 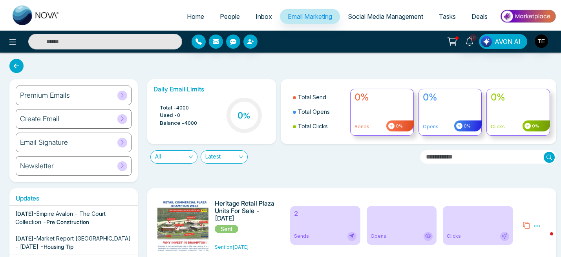 I want to click on a: Inbox, so click(x=264, y=16).